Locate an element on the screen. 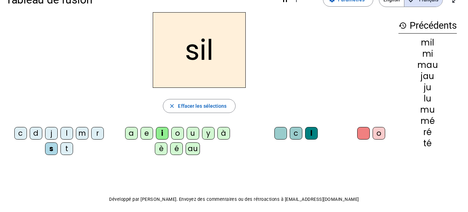  mat-icon: history is located at coordinates (403, 26).